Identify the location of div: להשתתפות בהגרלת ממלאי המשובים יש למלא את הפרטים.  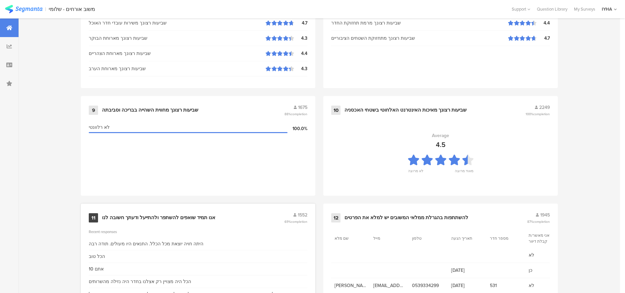
(406, 218).